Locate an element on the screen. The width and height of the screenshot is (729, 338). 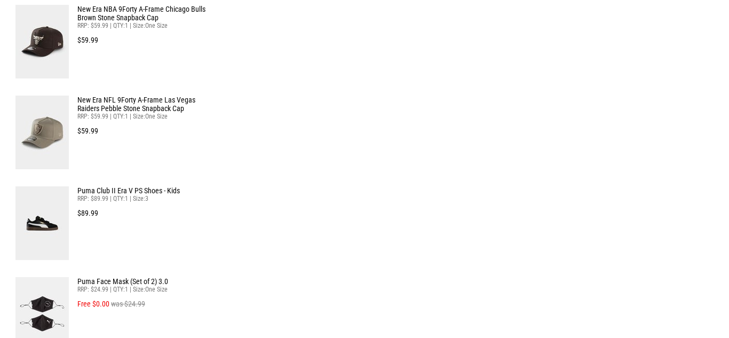
img: Puma Club II Era V PS Shoes - Kids is located at coordinates (42, 223).